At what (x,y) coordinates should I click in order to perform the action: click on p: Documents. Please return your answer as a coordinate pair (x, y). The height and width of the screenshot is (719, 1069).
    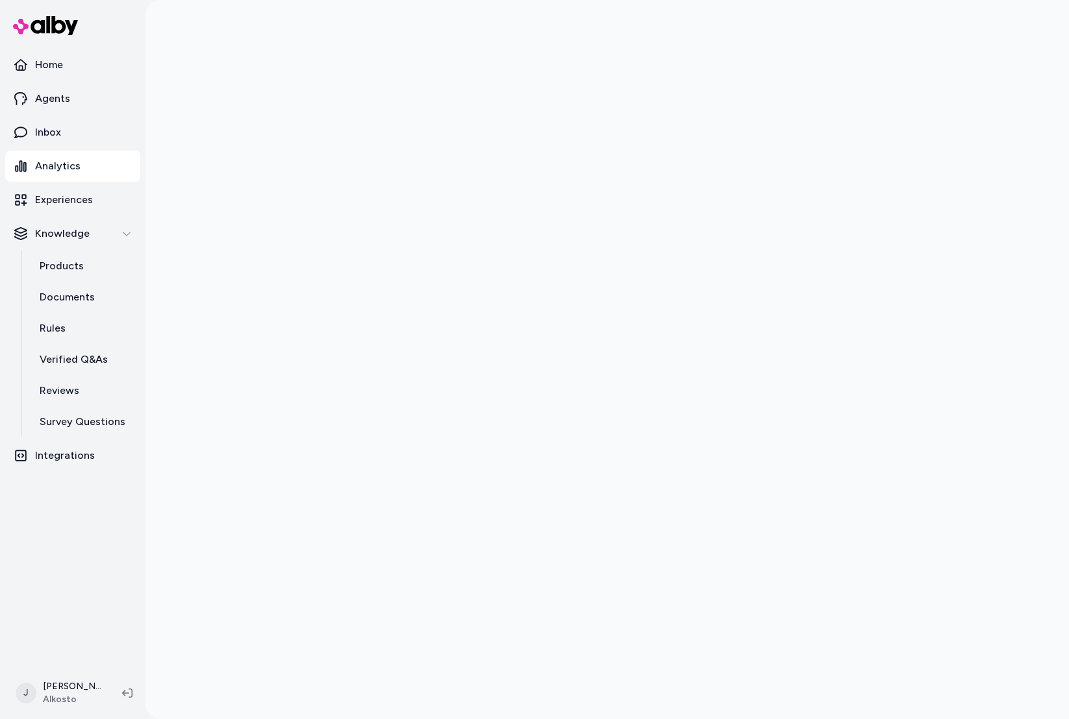
    Looking at the image, I should click on (67, 297).